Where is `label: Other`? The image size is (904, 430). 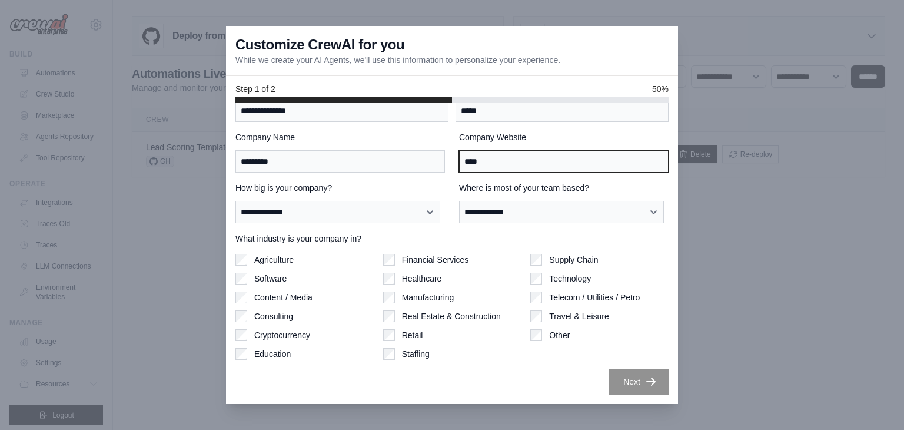
label: Other is located at coordinates (559, 335).